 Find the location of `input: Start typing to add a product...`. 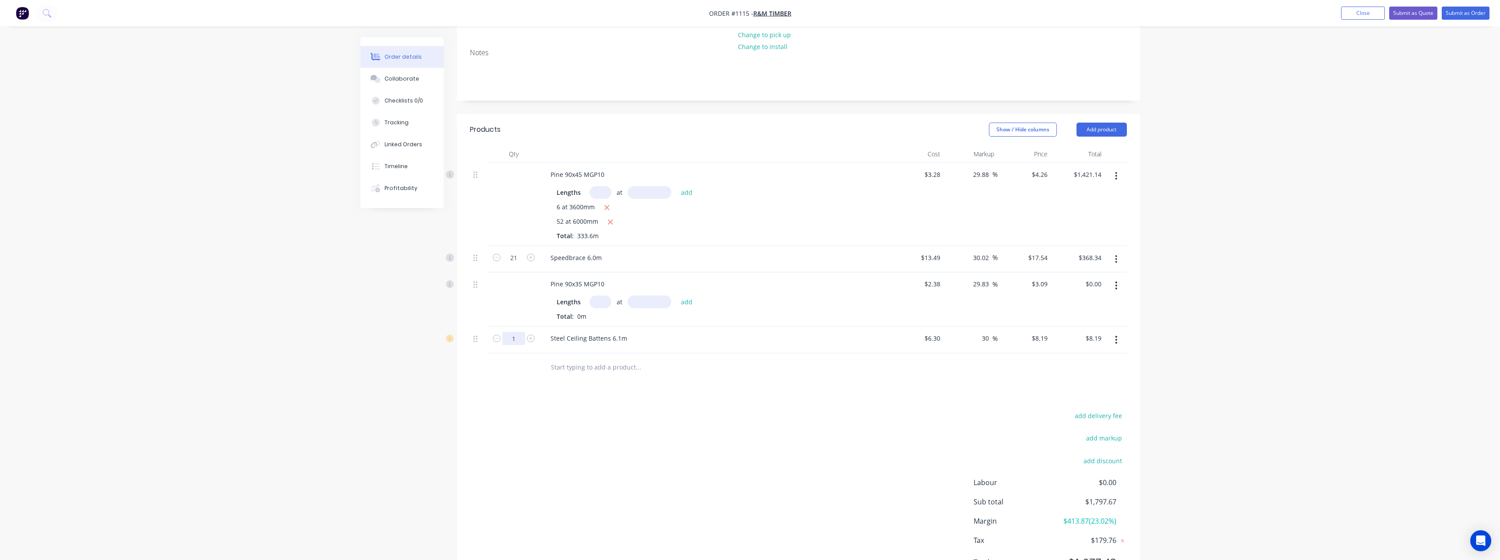

input: Start typing to add a product... is located at coordinates (638, 367).